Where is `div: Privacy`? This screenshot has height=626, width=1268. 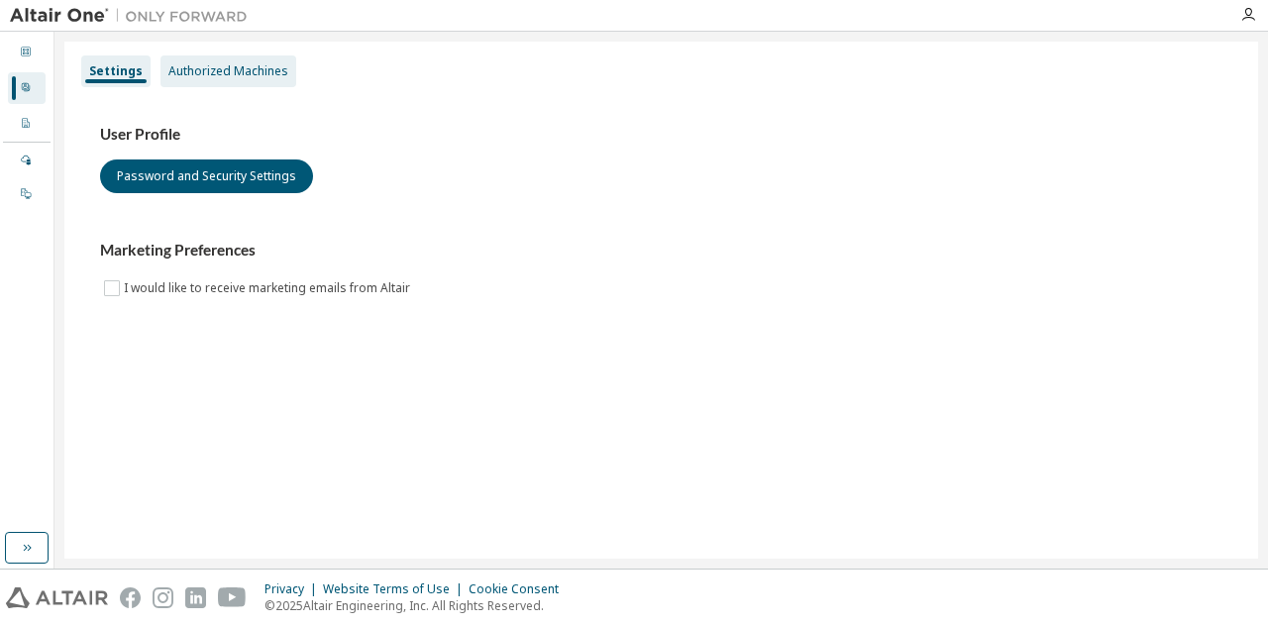 div: Privacy is located at coordinates (293, 590).